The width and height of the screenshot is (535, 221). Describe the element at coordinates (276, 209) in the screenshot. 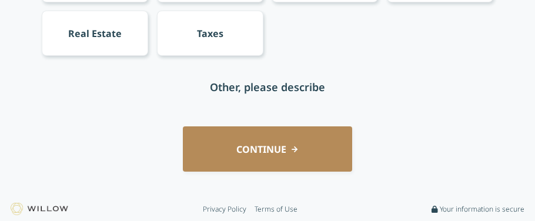

I see `a: Terms of Use` at that location.